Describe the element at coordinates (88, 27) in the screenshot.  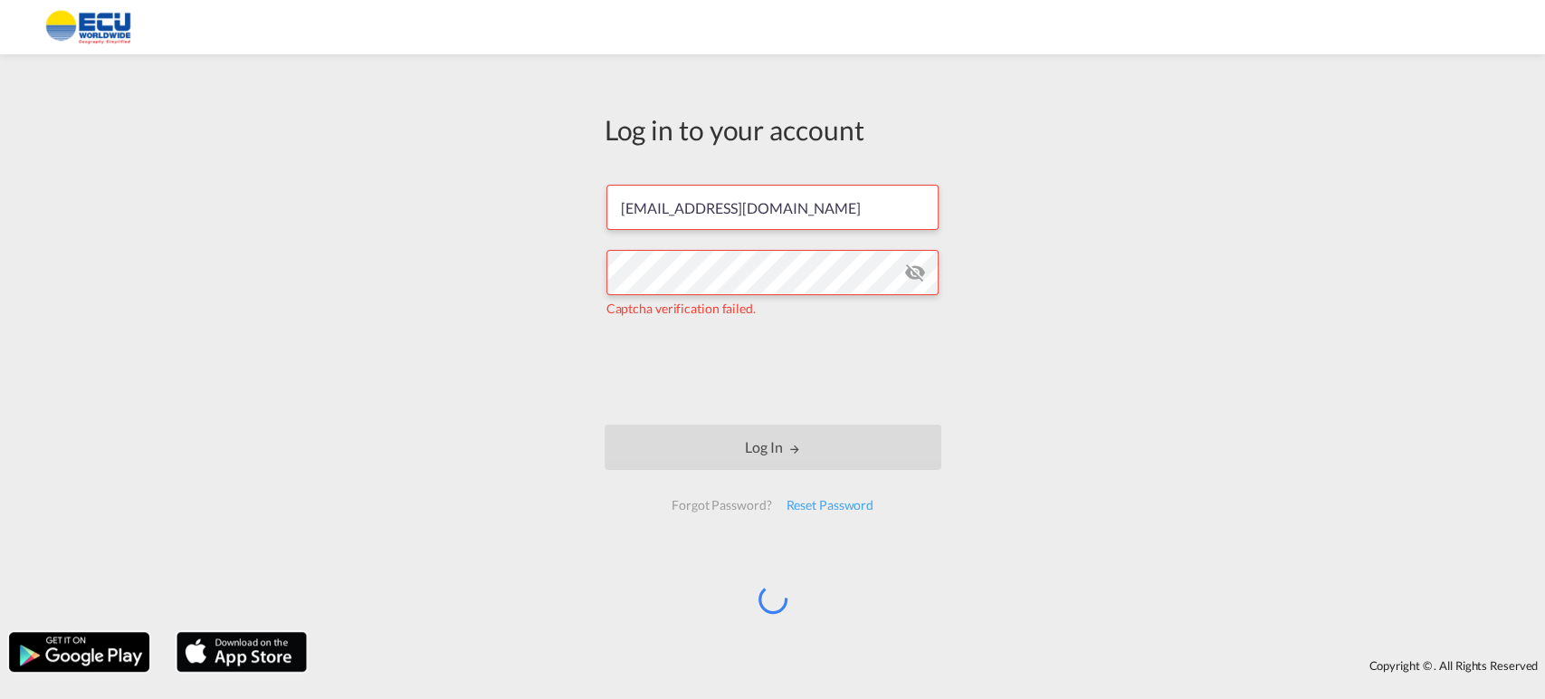
I see `img: 6cccb1402a9411edb762cf9624ab9cda.png` at that location.